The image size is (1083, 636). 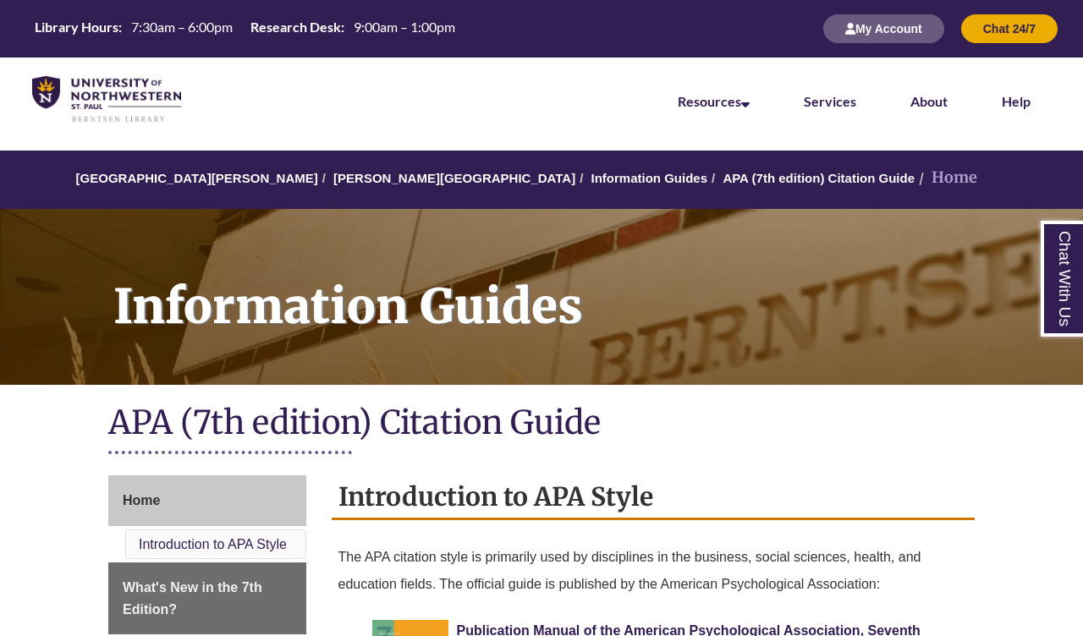 I want to click on span: What's New in the 7th Edition?, so click(x=192, y=598).